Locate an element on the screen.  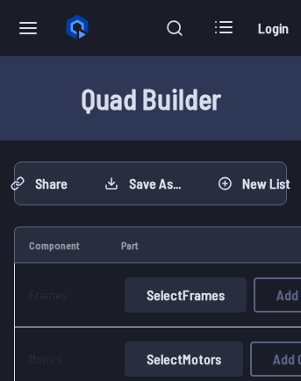
a: Motors is located at coordinates (46, 358).